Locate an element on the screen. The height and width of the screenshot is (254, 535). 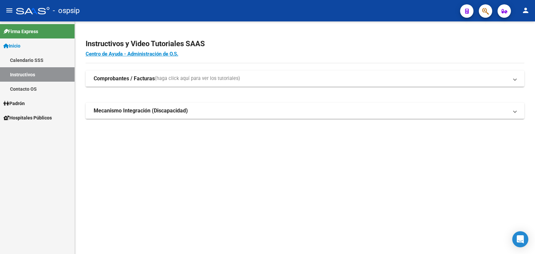
mat-icon: menu is located at coordinates (9, 10).